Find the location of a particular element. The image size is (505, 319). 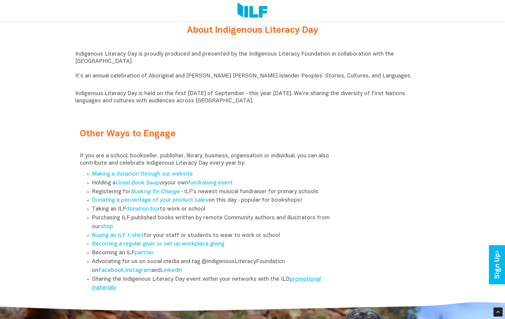

p: Indigenous Literacy Day is proudly produced and presented by the Indigenous Literacy Foundation i... is located at coordinates (253, 69).